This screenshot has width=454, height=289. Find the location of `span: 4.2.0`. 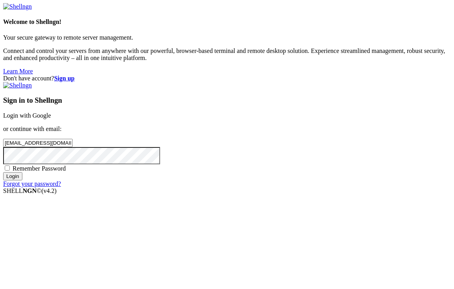

span: 4.2.0 is located at coordinates (49, 191).